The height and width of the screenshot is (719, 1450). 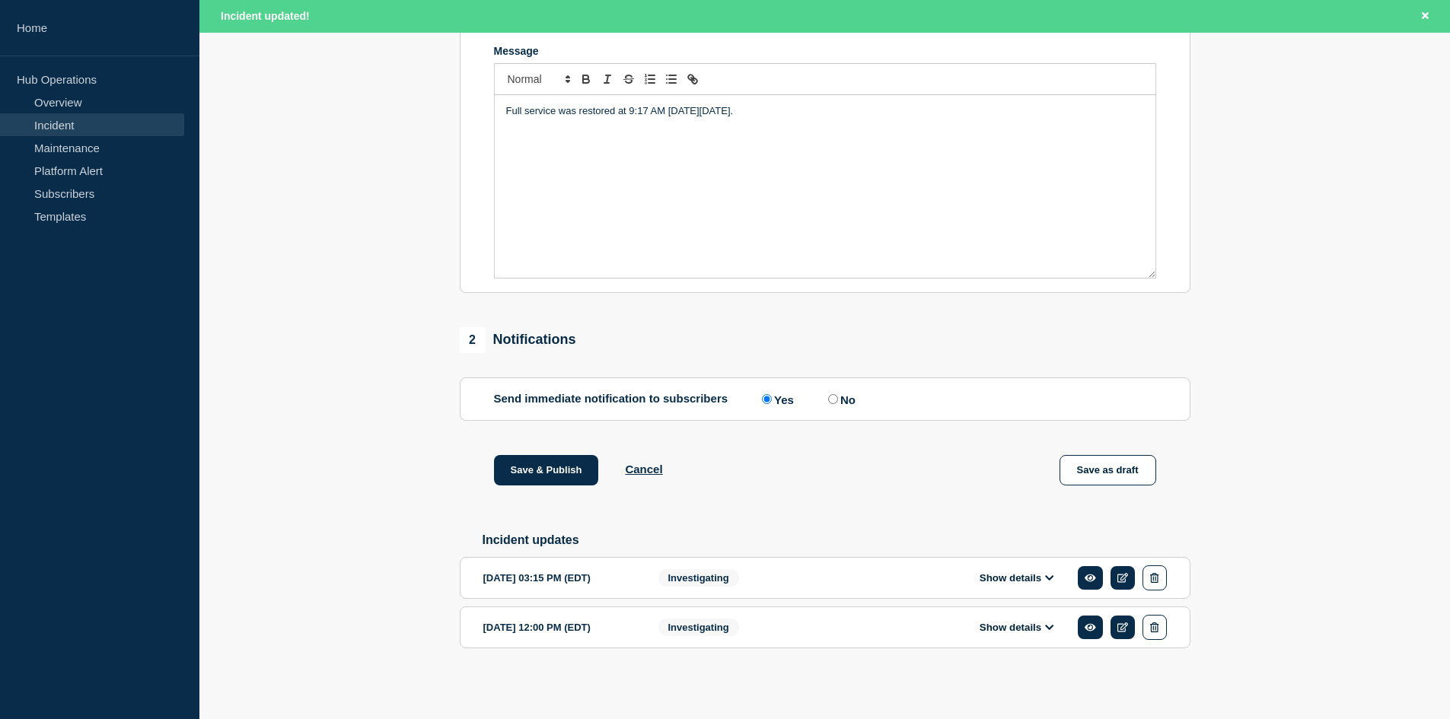 What do you see at coordinates (643, 469) in the screenshot?
I see `button: Cancel` at bounding box center [643, 469].